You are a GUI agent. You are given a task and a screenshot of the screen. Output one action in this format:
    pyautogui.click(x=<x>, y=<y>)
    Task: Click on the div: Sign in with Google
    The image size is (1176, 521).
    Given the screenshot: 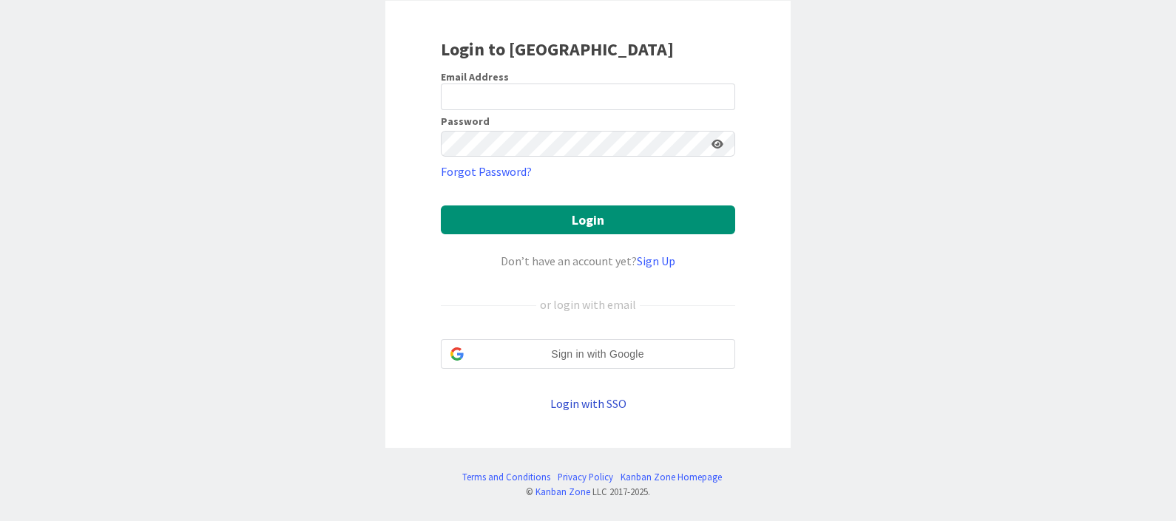 What is the action you would take?
    pyautogui.click(x=588, y=354)
    